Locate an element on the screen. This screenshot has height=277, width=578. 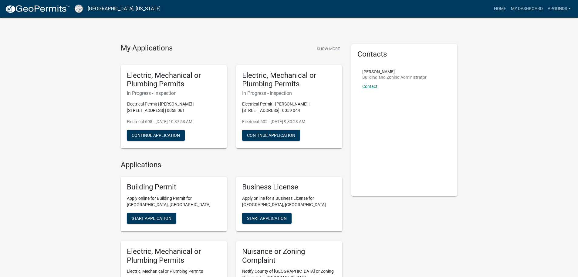
h5: Contacts is located at coordinates (405, 54).